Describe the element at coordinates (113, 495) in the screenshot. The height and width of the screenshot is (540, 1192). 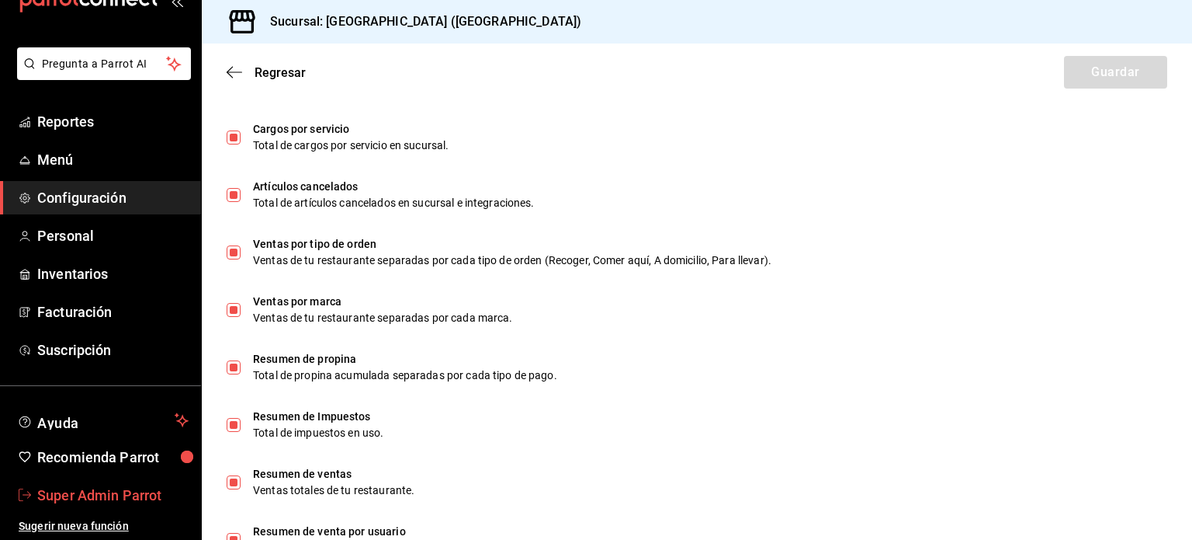
I see `span: Super Admin Parrot` at that location.